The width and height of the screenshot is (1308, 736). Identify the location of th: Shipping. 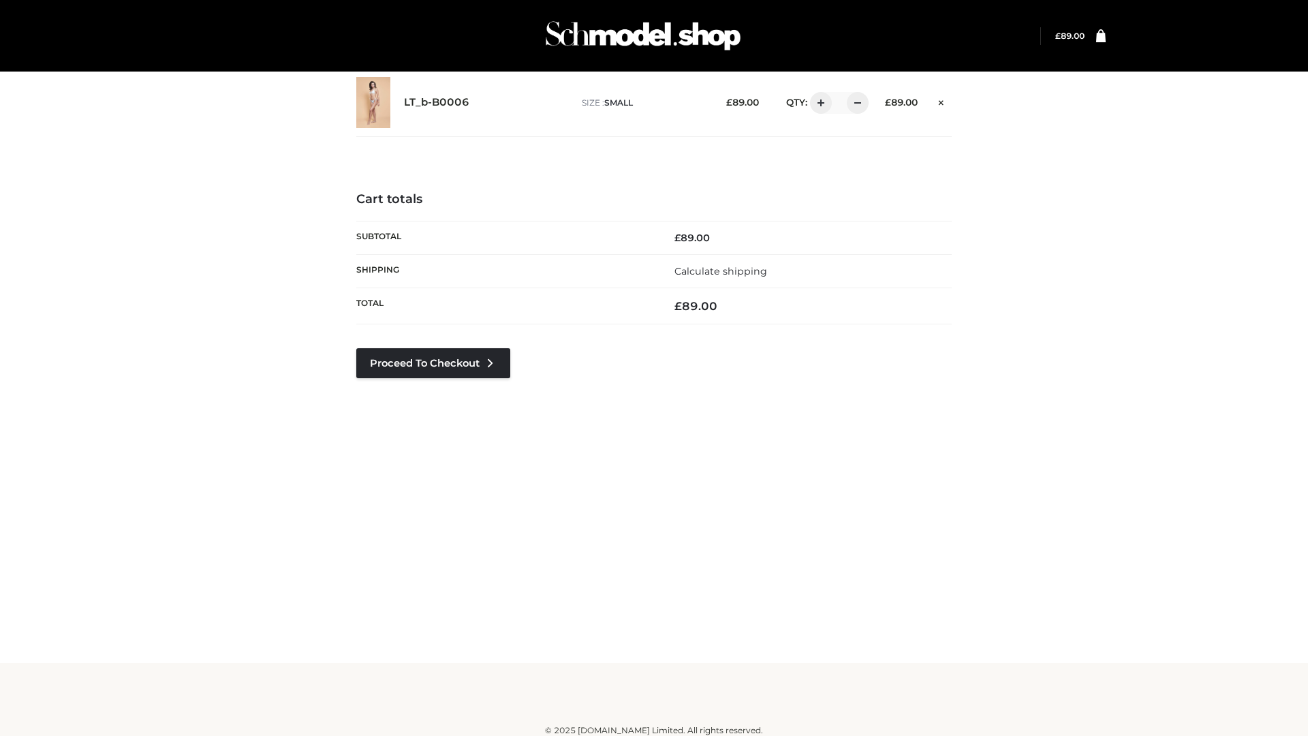
(505, 270).